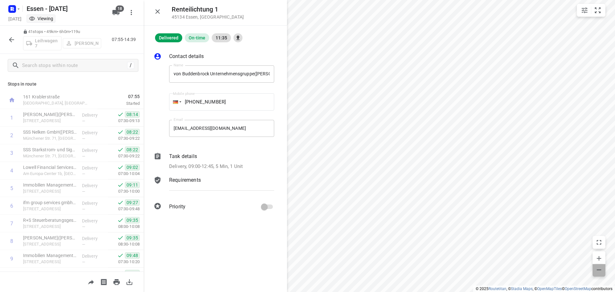 Image resolution: width=615 pixels, height=292 pixels. I want to click on p: 07:30-09:48, so click(124, 209).